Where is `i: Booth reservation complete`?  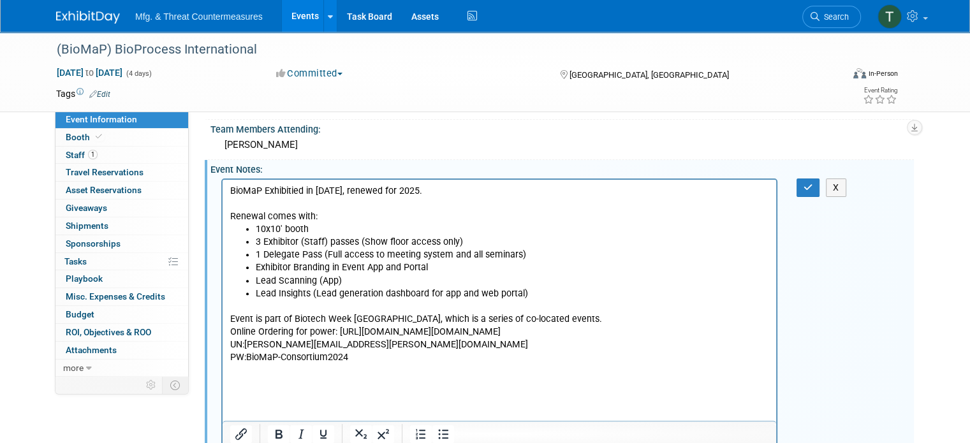
i: Booth reservation complete is located at coordinates (99, 136).